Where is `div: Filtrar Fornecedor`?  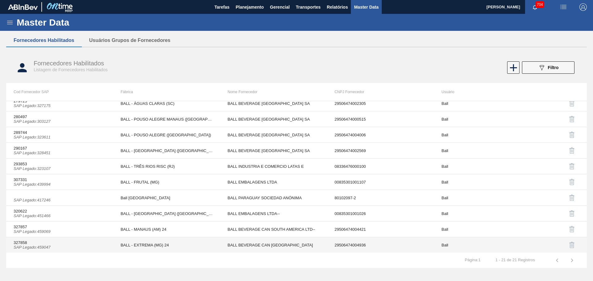
div: Filtrar Fornecedor is located at coordinates (548, 68).